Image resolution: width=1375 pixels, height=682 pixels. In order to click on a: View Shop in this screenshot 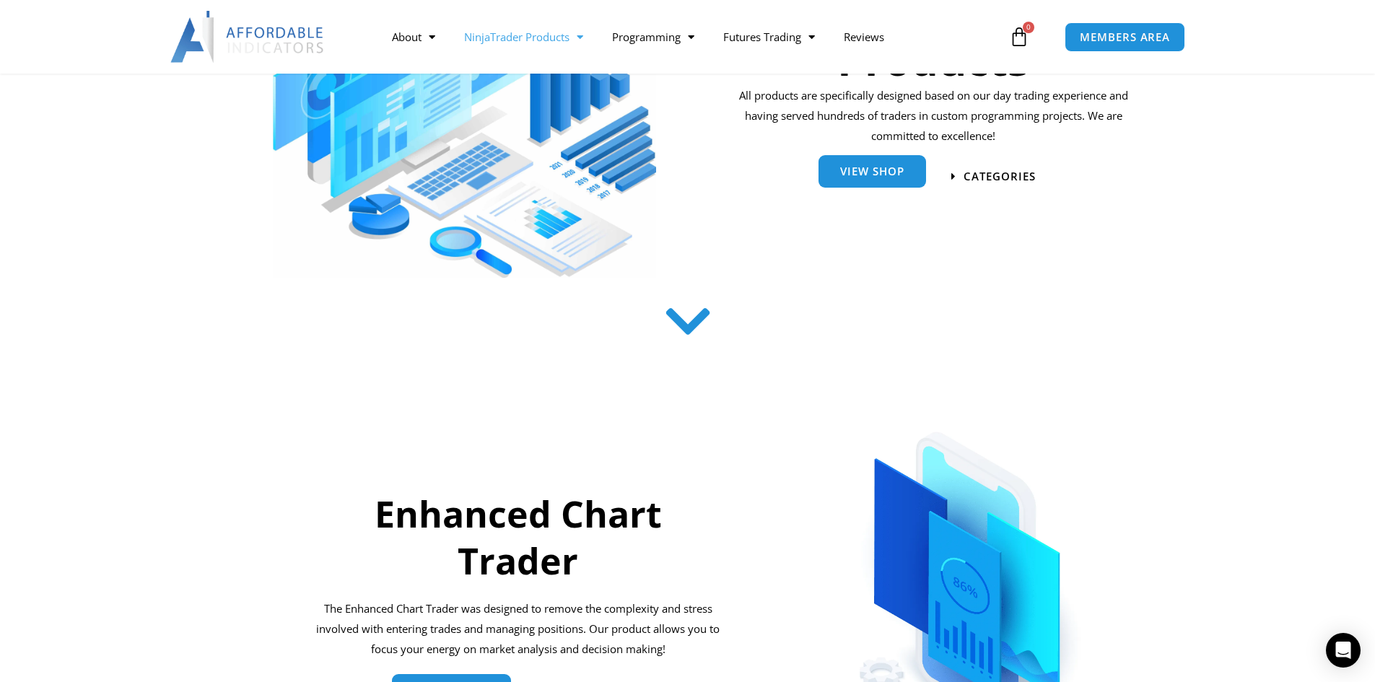, I will do `click(872, 171)`.